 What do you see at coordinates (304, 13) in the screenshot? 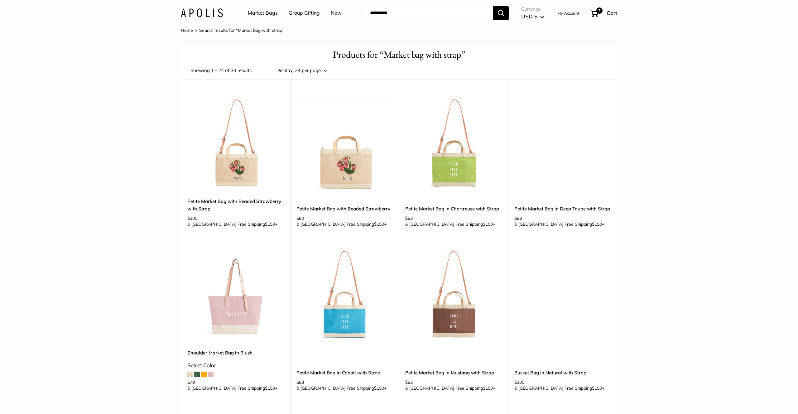
I see `a: Group Gifting` at bounding box center [304, 13].